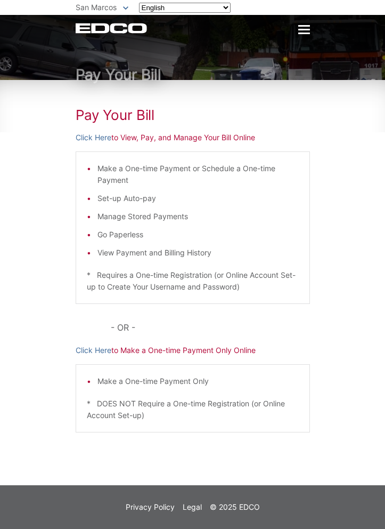 Image resolution: width=385 pixels, height=529 pixels. Describe the element at coordinates (150, 507) in the screenshot. I see `a: Privacy Policy` at that location.